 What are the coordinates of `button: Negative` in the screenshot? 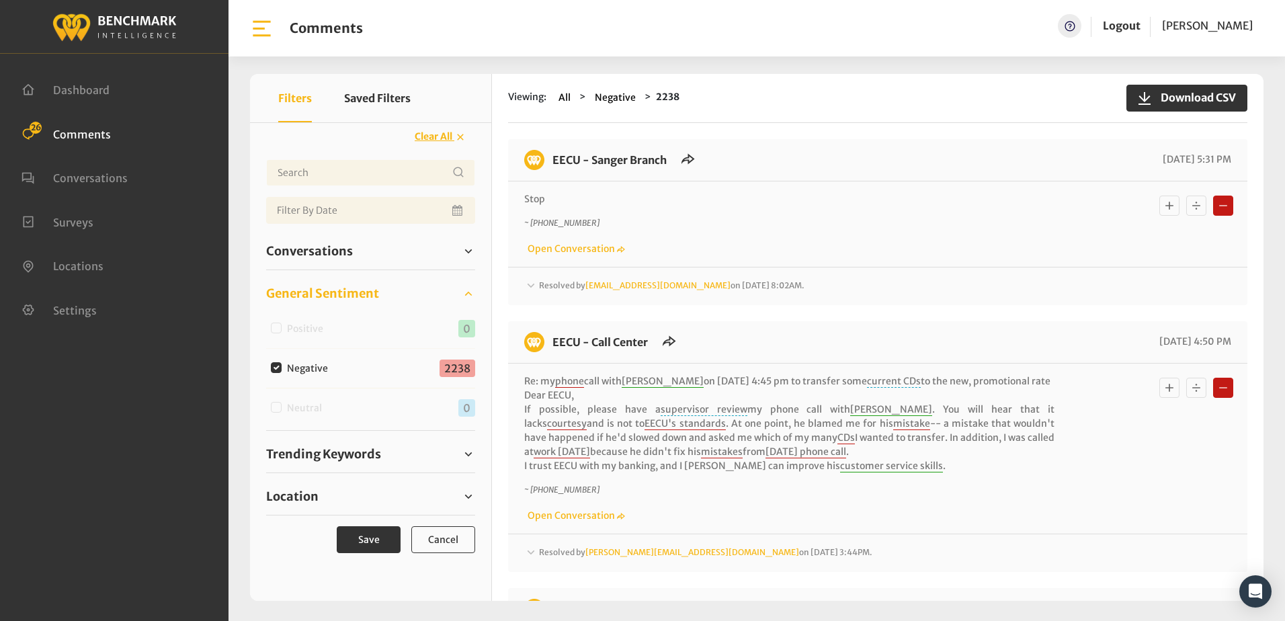 It's located at (615, 97).